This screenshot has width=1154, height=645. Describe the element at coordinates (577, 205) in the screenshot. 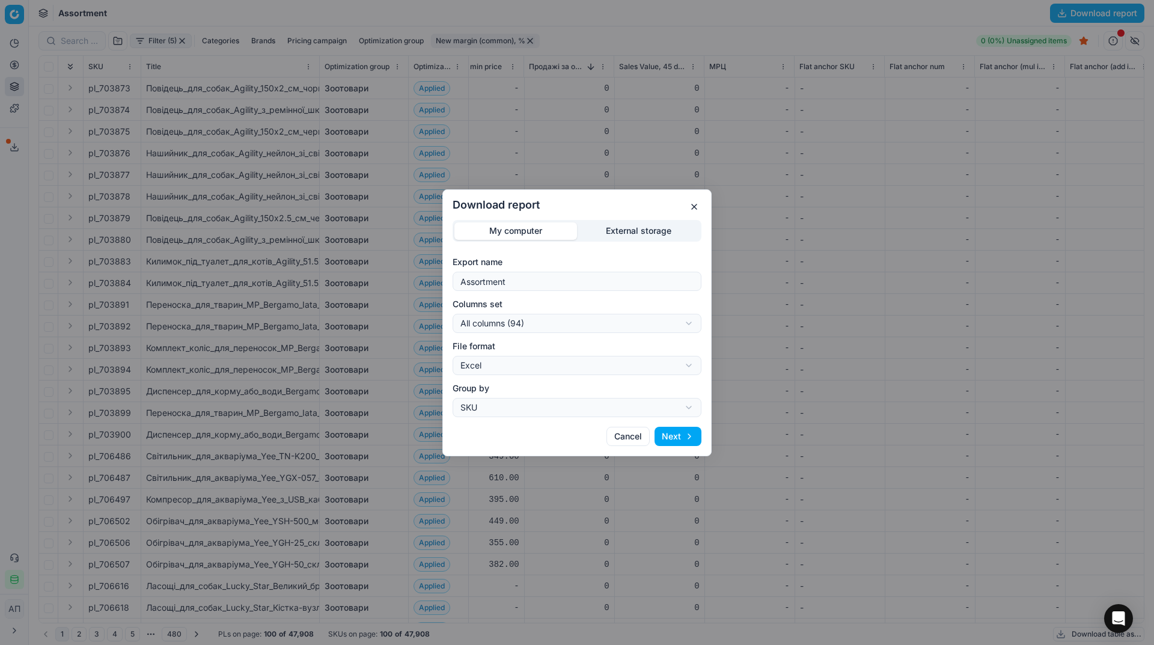

I see `h2: Download report` at that location.